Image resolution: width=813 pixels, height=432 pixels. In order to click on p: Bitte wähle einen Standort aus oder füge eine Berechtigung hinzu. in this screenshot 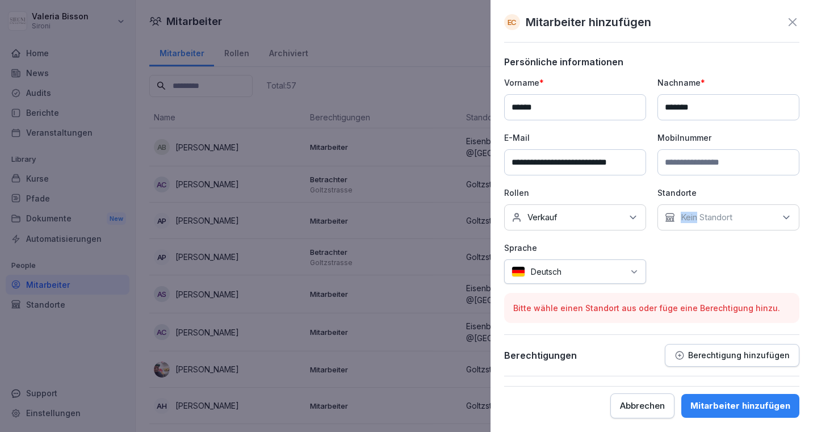, I will do `click(652, 308)`.